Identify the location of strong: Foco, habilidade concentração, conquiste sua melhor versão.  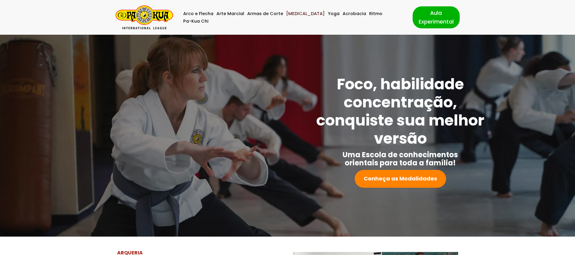
(400, 111).